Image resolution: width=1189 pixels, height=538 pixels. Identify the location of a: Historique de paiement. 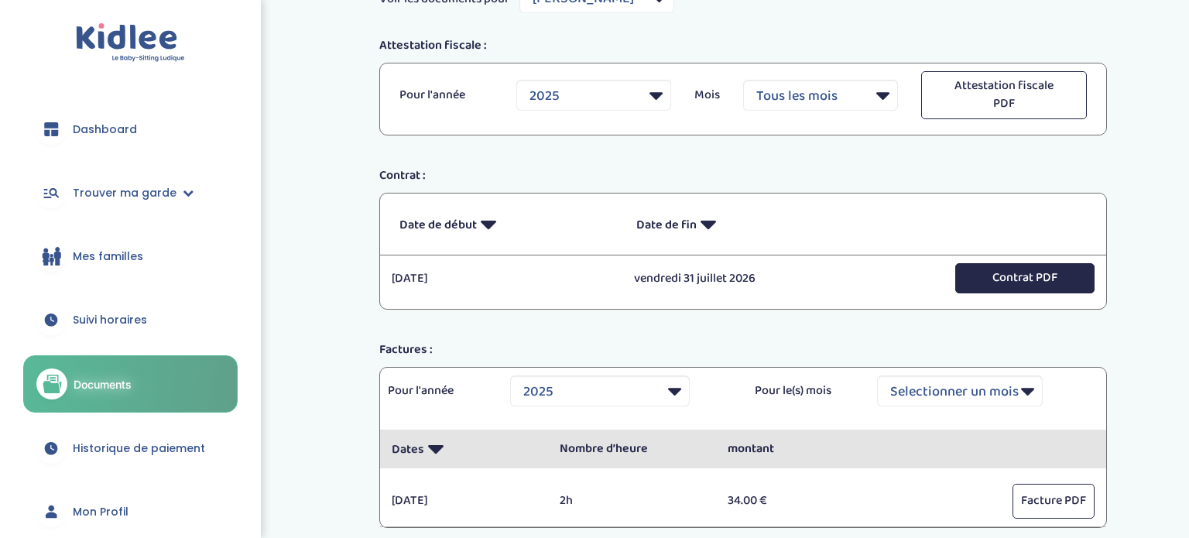
(130, 448).